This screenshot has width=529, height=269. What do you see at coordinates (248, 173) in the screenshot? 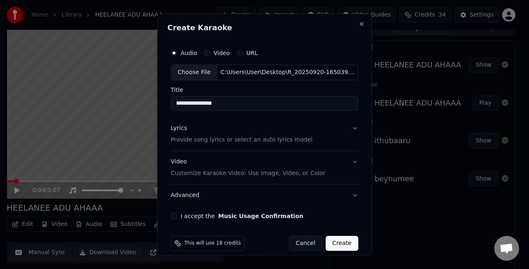
I see `p: Customize Karaoke Video: Use Image, Video, or Color` at bounding box center [248, 173].